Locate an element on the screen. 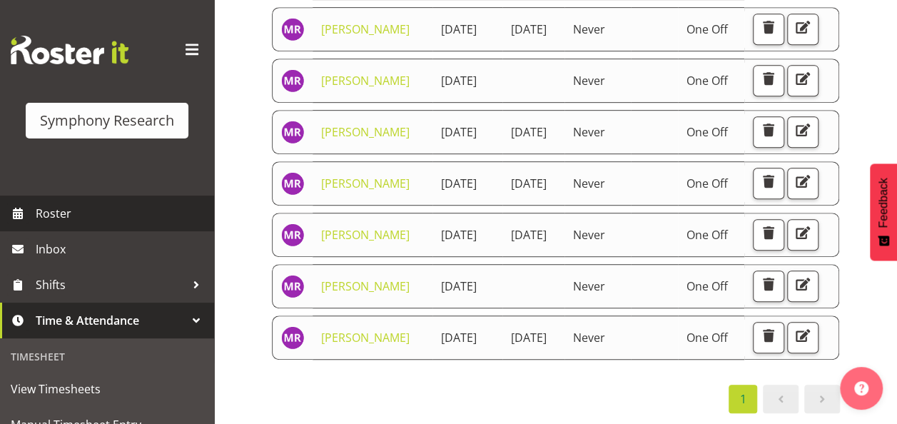 The image size is (897, 424). span: Roster is located at coordinates (121, 213).